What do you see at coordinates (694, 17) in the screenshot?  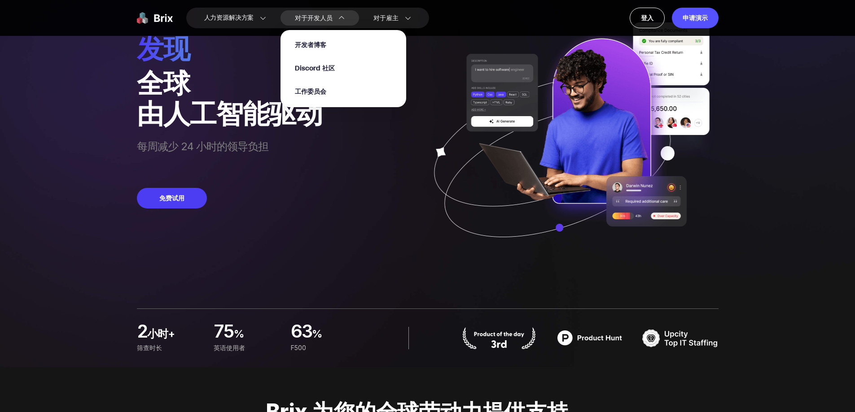 I see `font: 申请演示` at bounding box center [694, 17].